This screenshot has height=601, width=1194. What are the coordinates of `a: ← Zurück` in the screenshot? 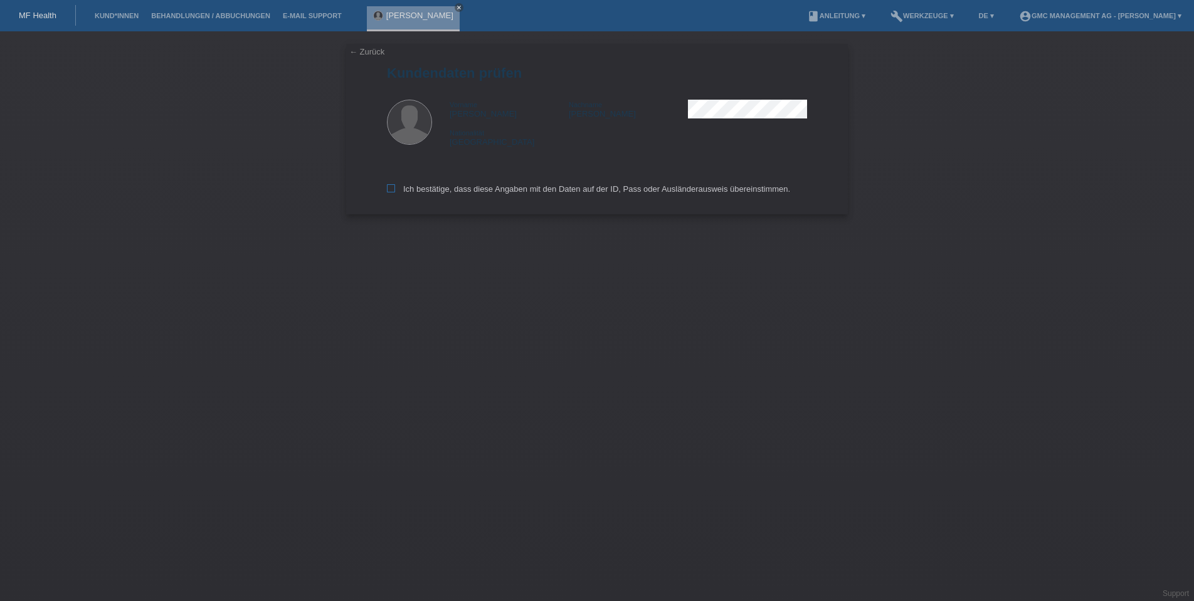 It's located at (367, 51).